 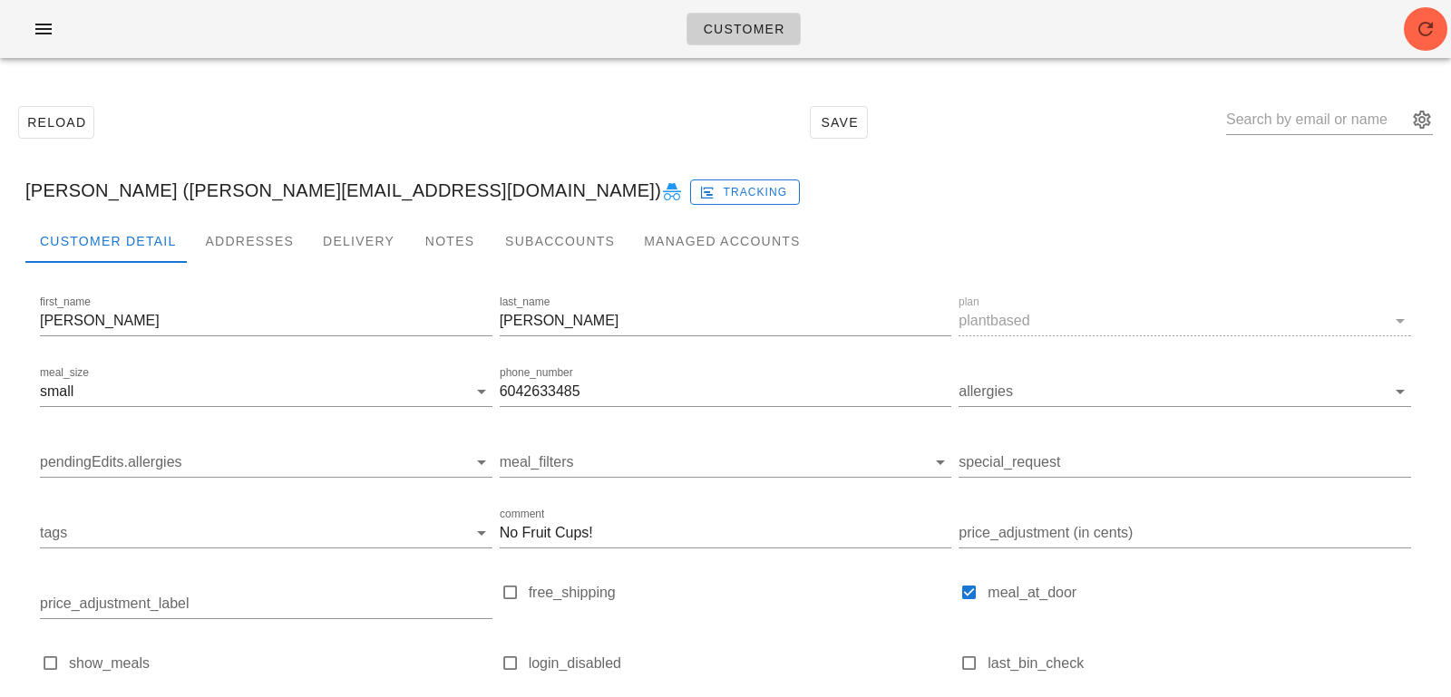 What do you see at coordinates (266, 462) in the screenshot?
I see `div: pendingEdits.allergies` at bounding box center [266, 462].